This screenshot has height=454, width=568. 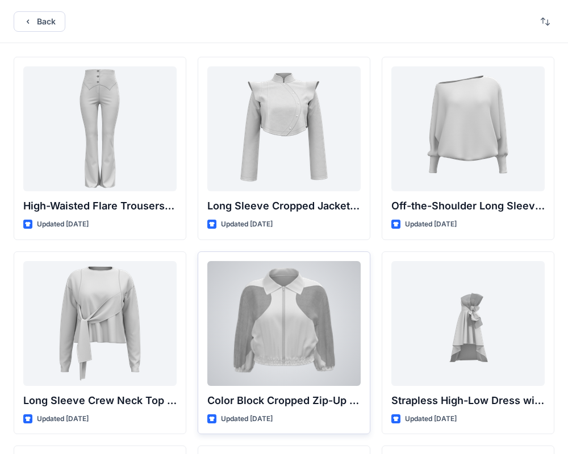 I want to click on a: Color Block Cropped Zip-Up Jacket with Sheer Sleeves, so click(x=284, y=324).